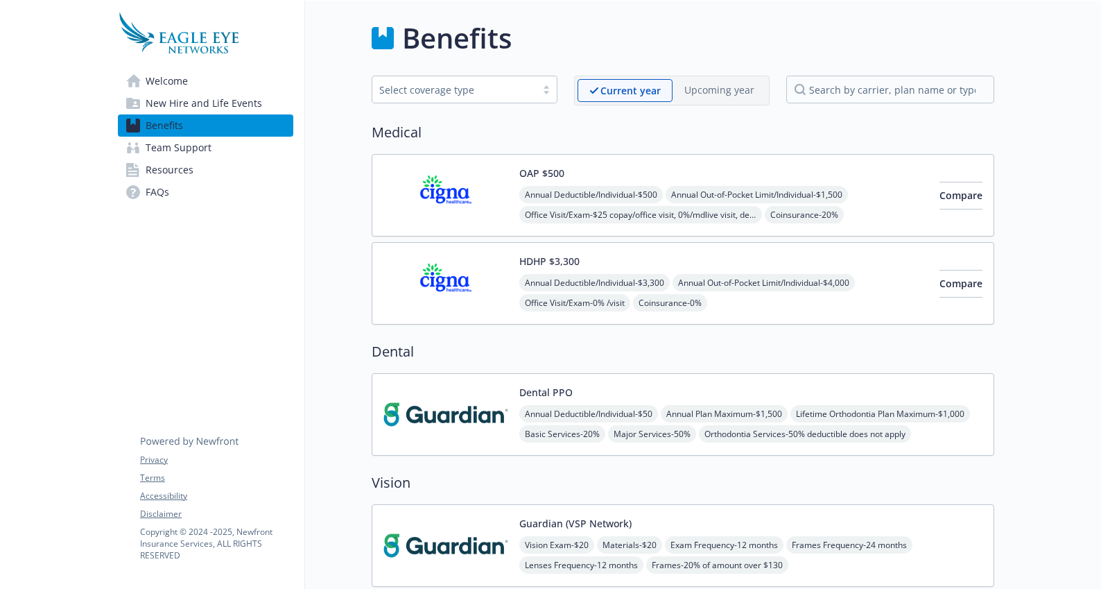 The height and width of the screenshot is (589, 1101). What do you see at coordinates (591, 194) in the screenshot?
I see `span: Annual Deductible/Individual - $500` at bounding box center [591, 194].